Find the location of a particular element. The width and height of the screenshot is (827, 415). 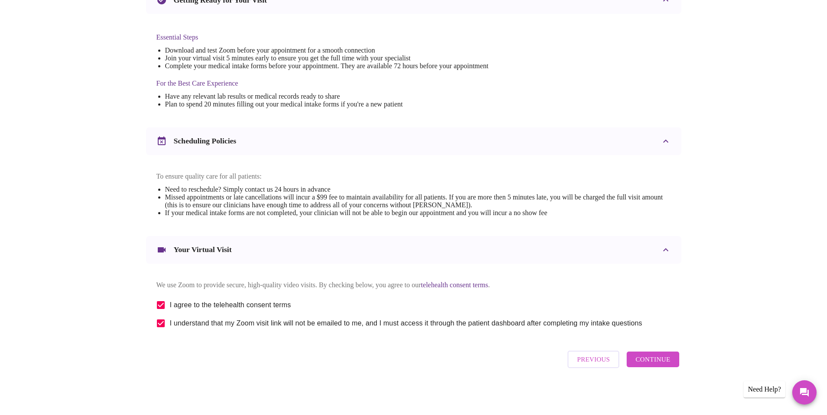

button: Messages is located at coordinates (805, 393).